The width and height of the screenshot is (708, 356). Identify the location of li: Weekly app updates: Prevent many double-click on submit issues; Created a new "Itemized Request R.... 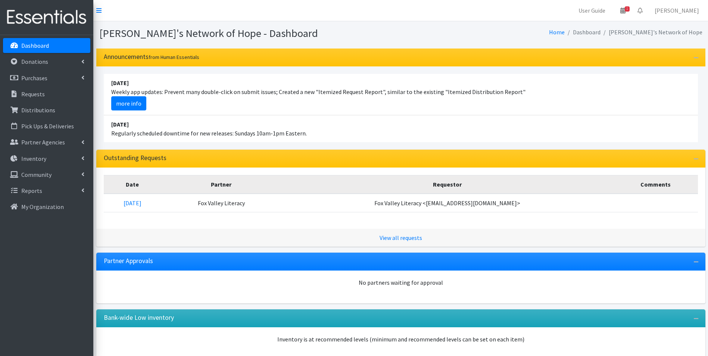
(401, 94).